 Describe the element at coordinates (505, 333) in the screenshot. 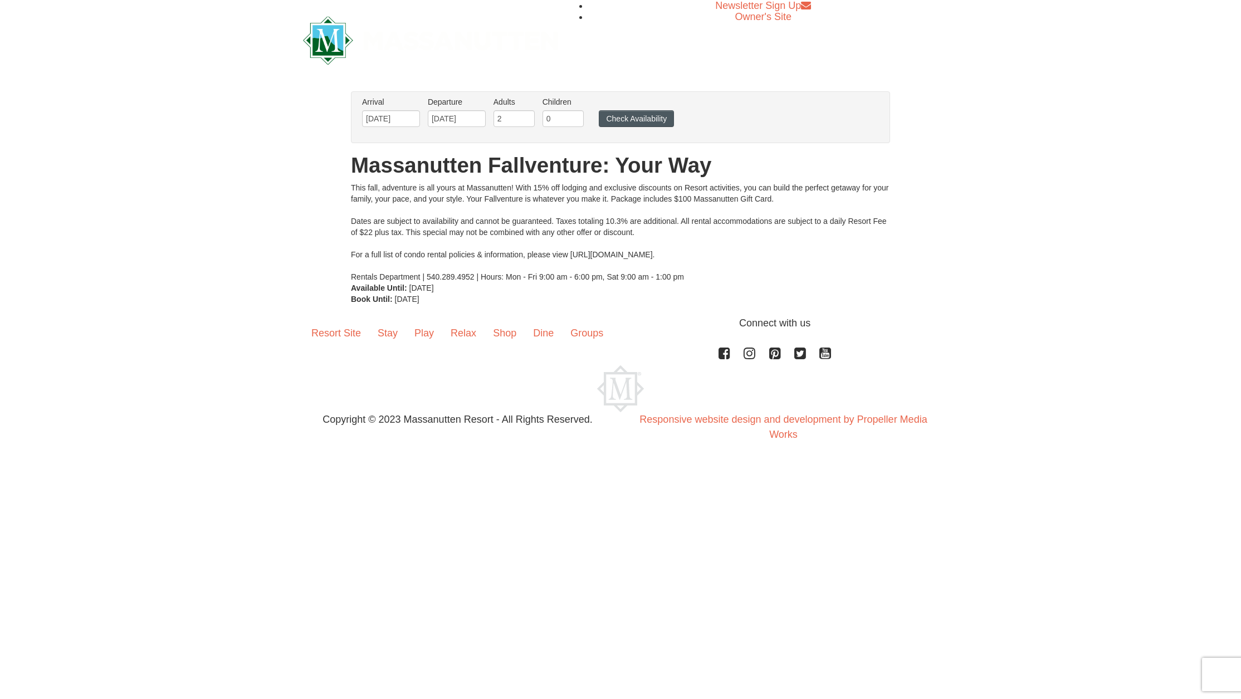

I see `a: Shop` at that location.